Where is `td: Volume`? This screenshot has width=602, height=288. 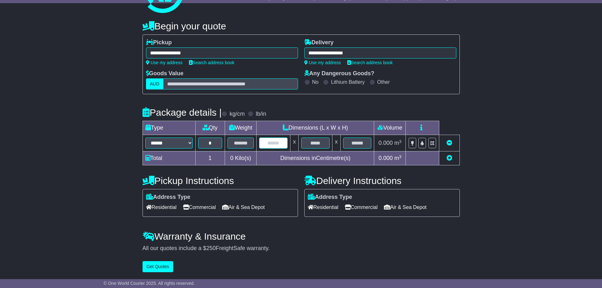 td: Volume is located at coordinates (390, 128).